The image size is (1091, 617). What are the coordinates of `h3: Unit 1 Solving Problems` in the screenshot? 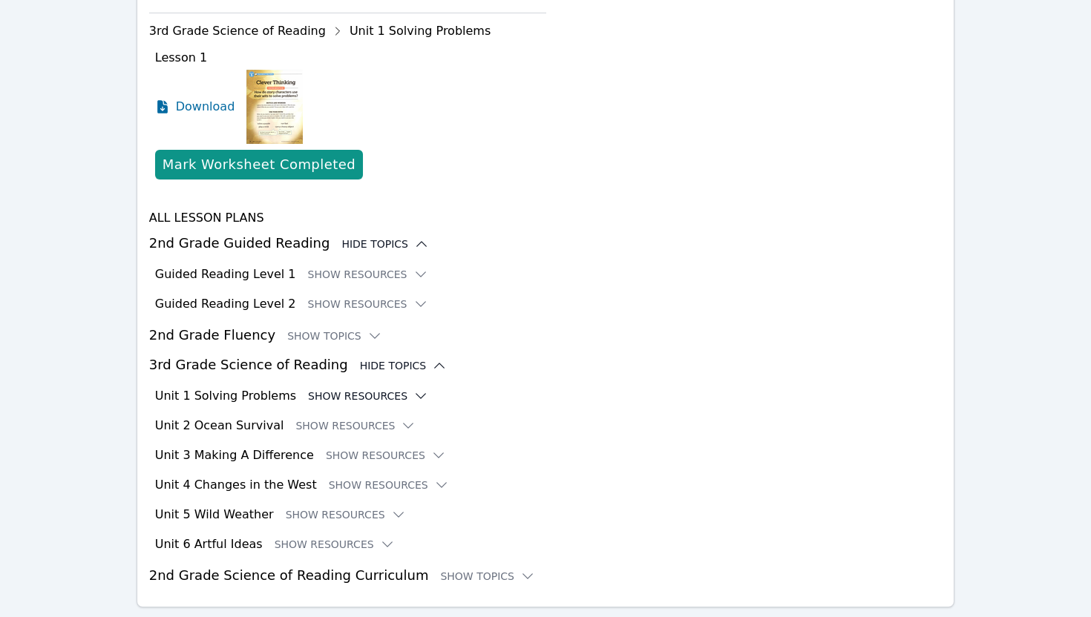 It's located at (226, 396).